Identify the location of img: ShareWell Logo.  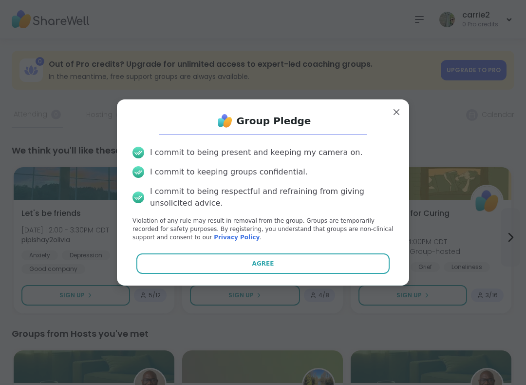
(225, 121).